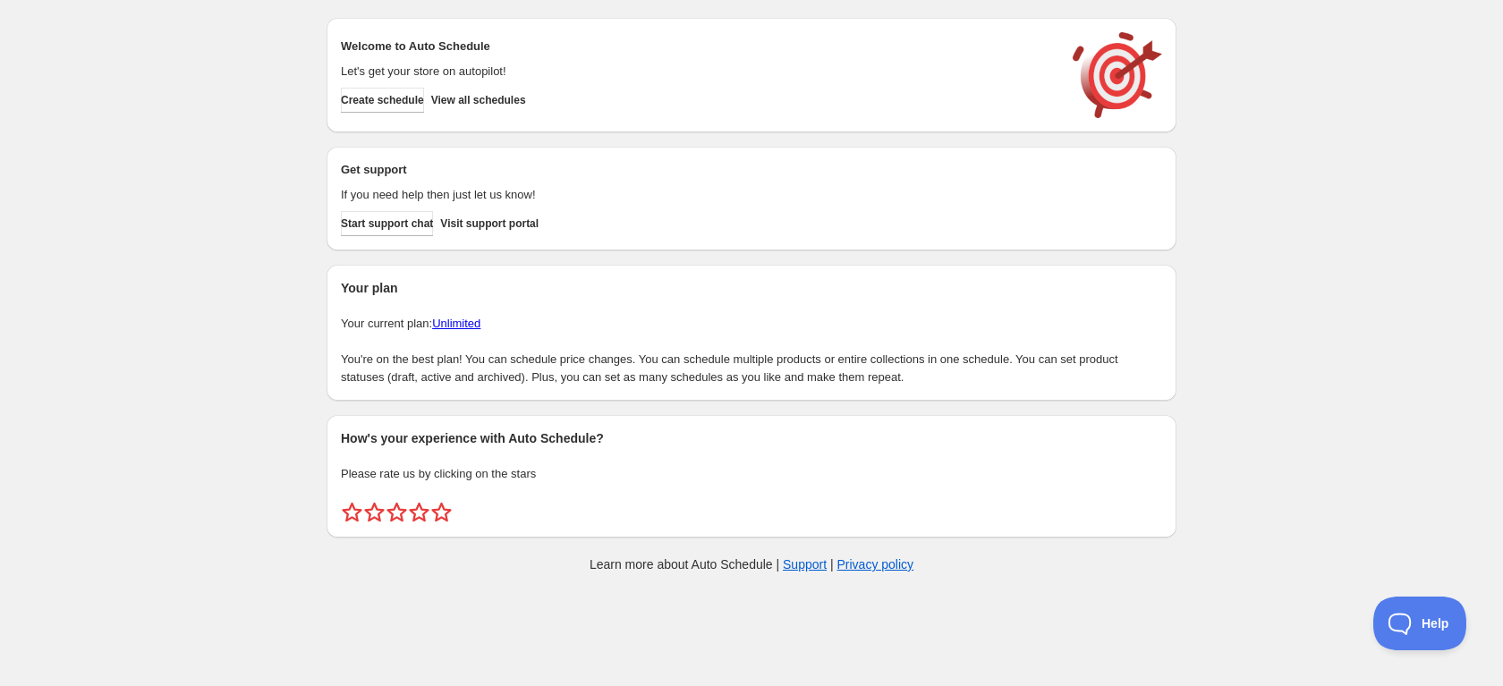 This screenshot has width=1503, height=686. I want to click on a: Privacy policy, so click(876, 565).